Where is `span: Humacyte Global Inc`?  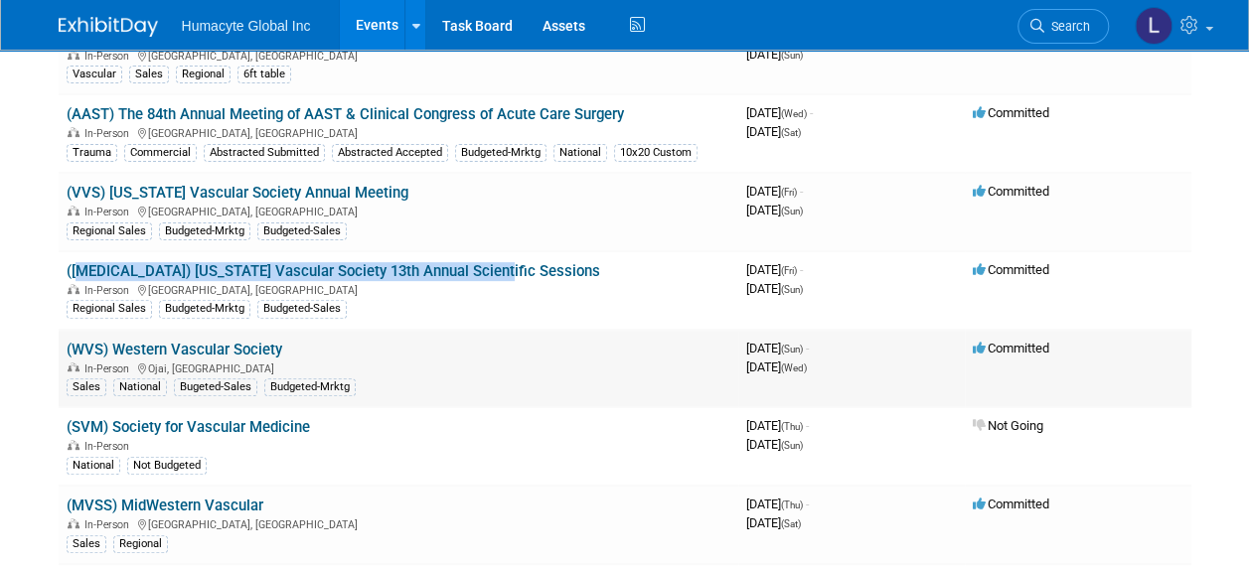 span: Humacyte Global Inc is located at coordinates (246, 26).